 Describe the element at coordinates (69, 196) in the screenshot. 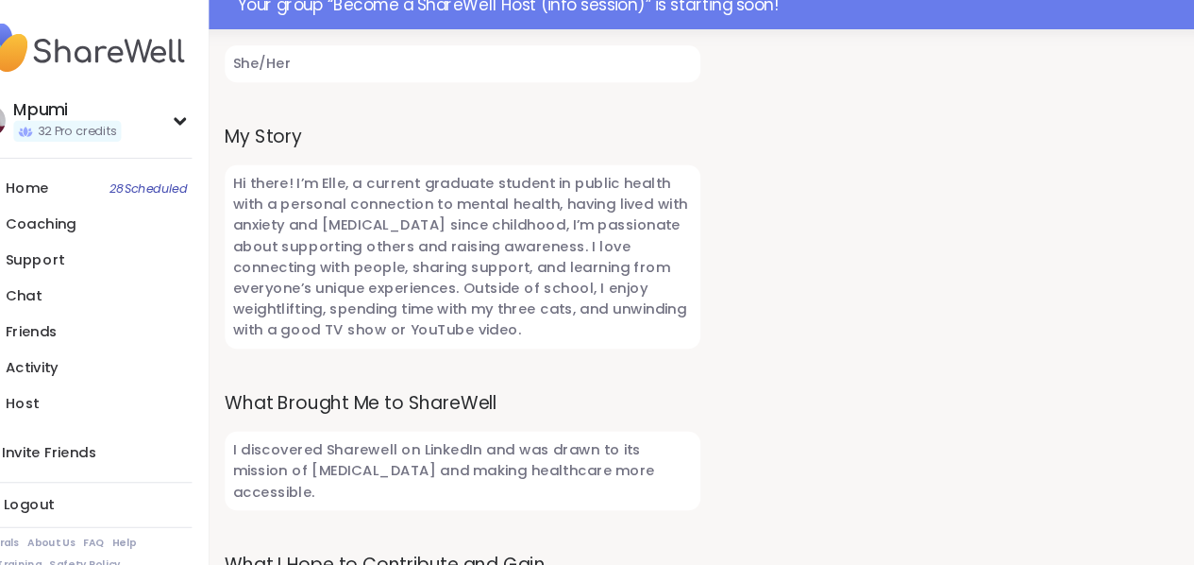

I see `div: Home` at that location.